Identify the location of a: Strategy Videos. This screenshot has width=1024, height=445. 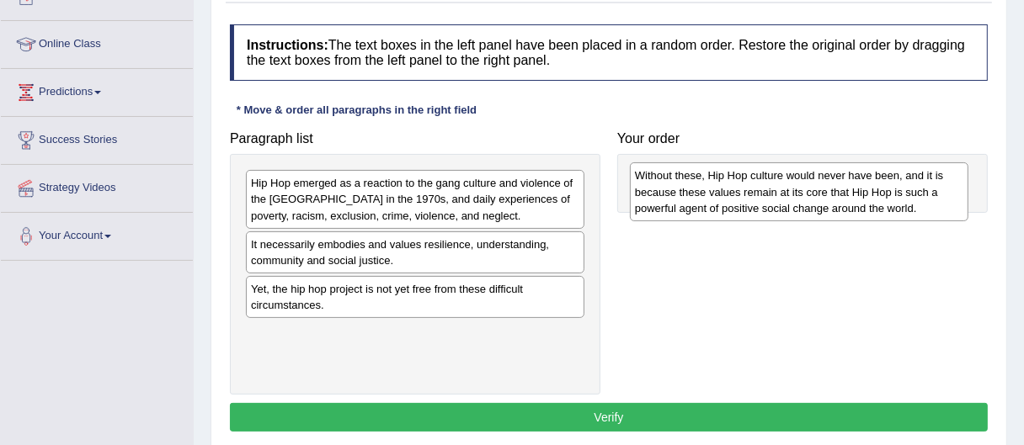
(97, 186).